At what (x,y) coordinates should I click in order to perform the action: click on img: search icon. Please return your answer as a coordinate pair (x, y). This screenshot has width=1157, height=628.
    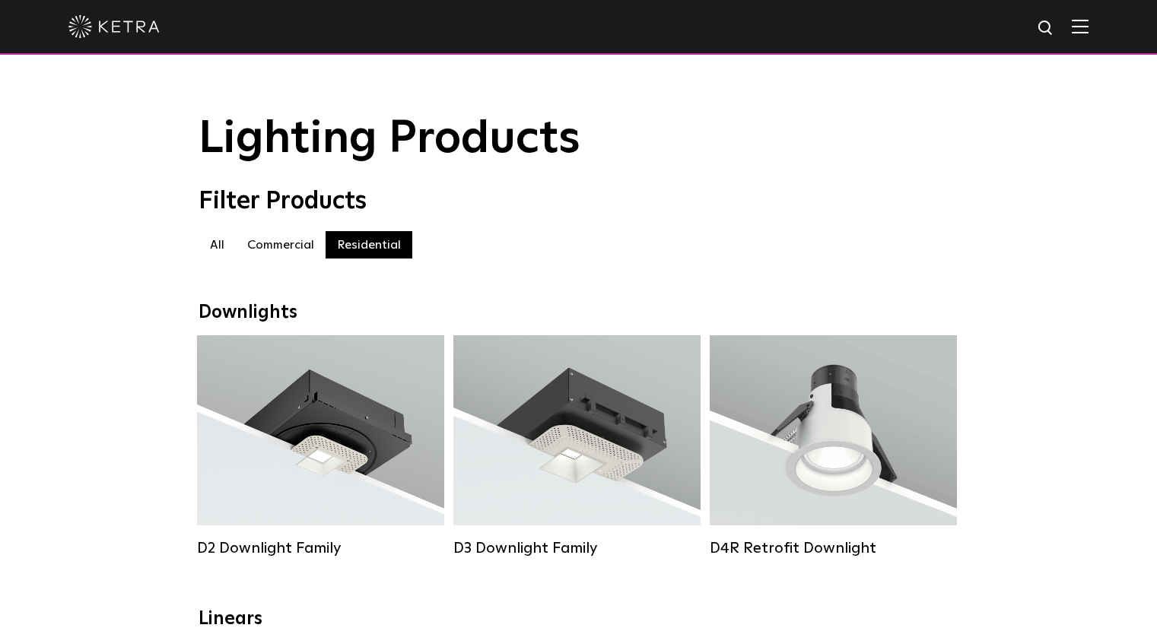
    Looking at the image, I should click on (1046, 28).